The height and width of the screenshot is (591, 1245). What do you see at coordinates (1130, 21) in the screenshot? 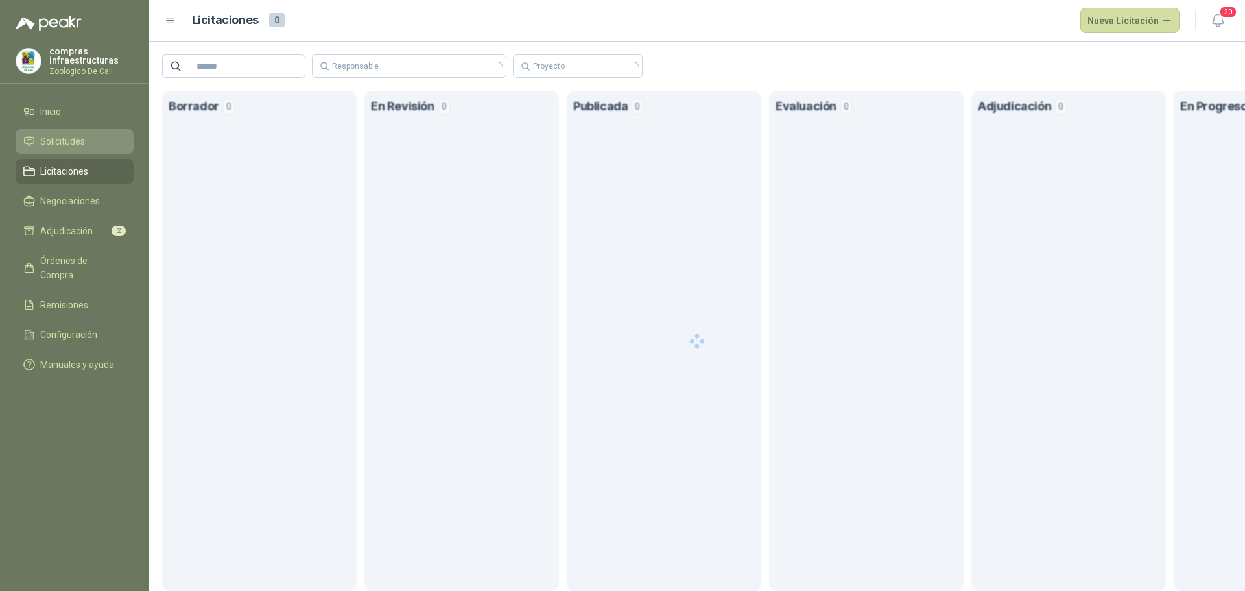
I see `button: Nueva Licitación` at bounding box center [1130, 21].